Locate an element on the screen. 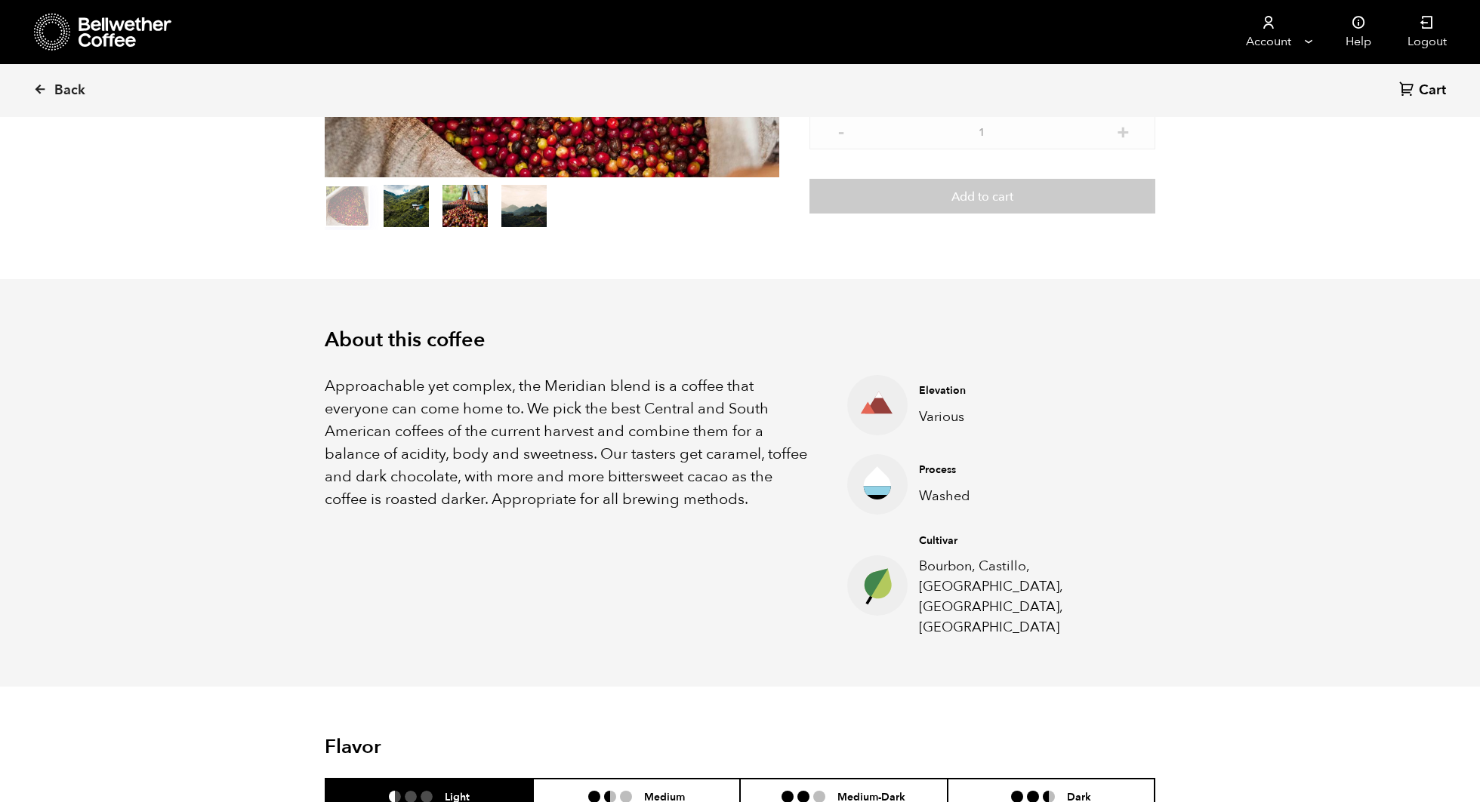  h2: Flavor is located at coordinates (463, 747).